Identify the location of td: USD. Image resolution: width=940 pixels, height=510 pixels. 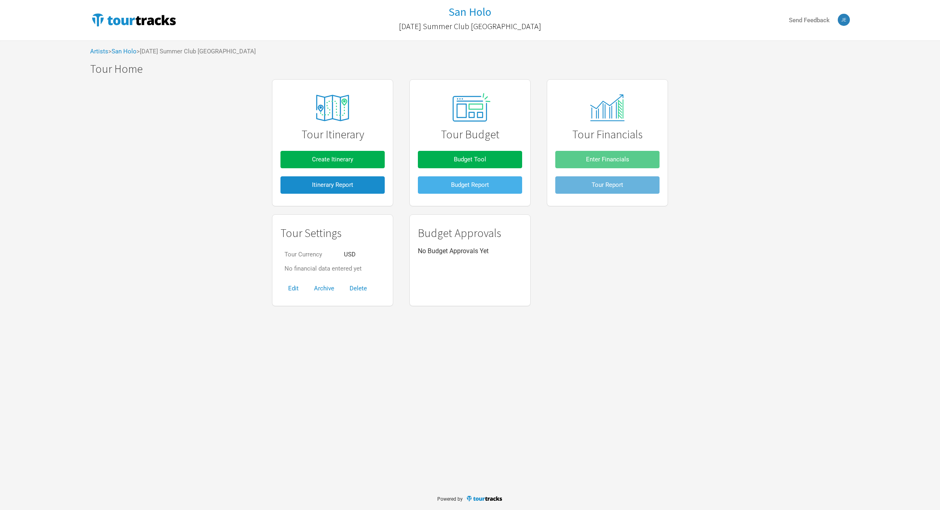
(353, 254).